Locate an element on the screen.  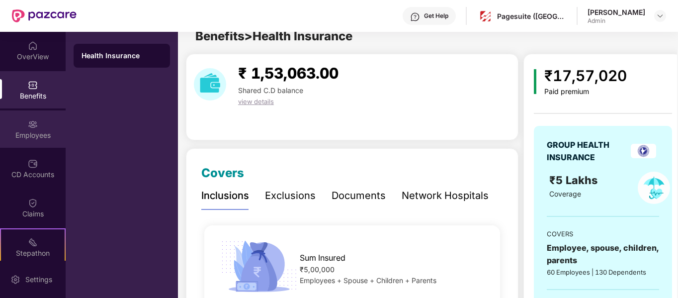
img: svg+xml;base64,PHN2ZyB4bWxucz0iaHR0cDovL3d3dy53My5vcmcvMjAwMC9zdmciIHdpZHRoPSIyMSIgaGVpZ2h0PSIyMC... is located at coordinates (33, 242).